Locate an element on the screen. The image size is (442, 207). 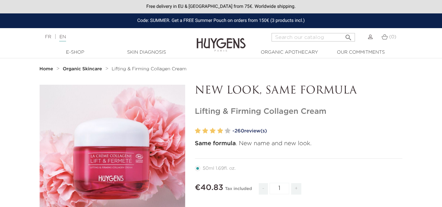
h1: Lifting & Firming Collagen Cream is located at coordinates (298, 111).